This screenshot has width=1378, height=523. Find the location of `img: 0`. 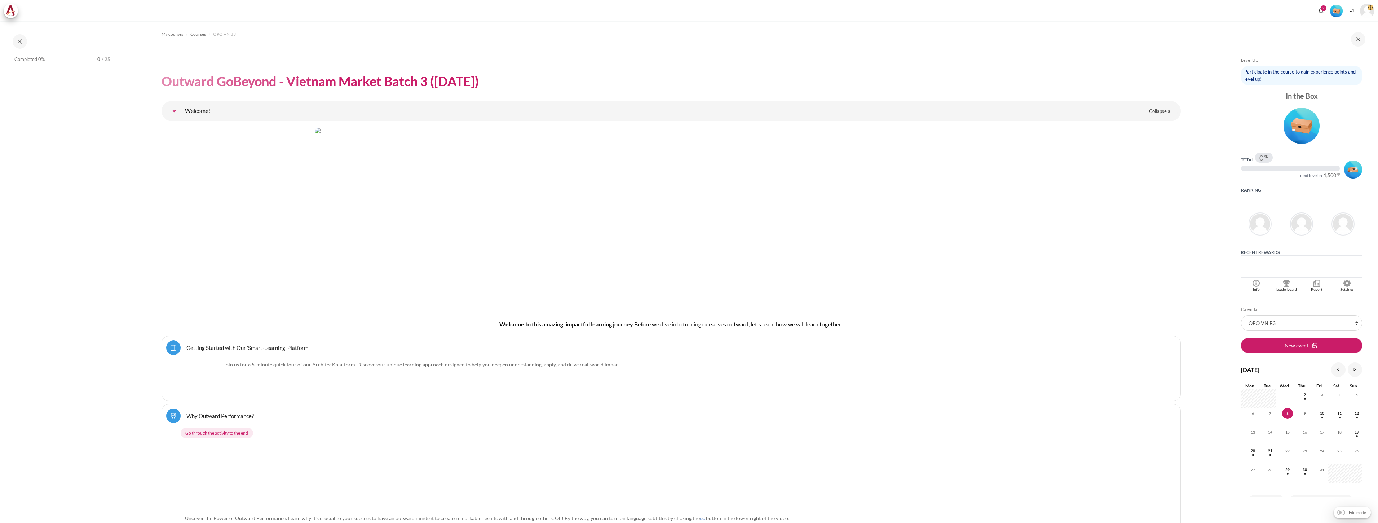

img: 0 is located at coordinates (395, 478).